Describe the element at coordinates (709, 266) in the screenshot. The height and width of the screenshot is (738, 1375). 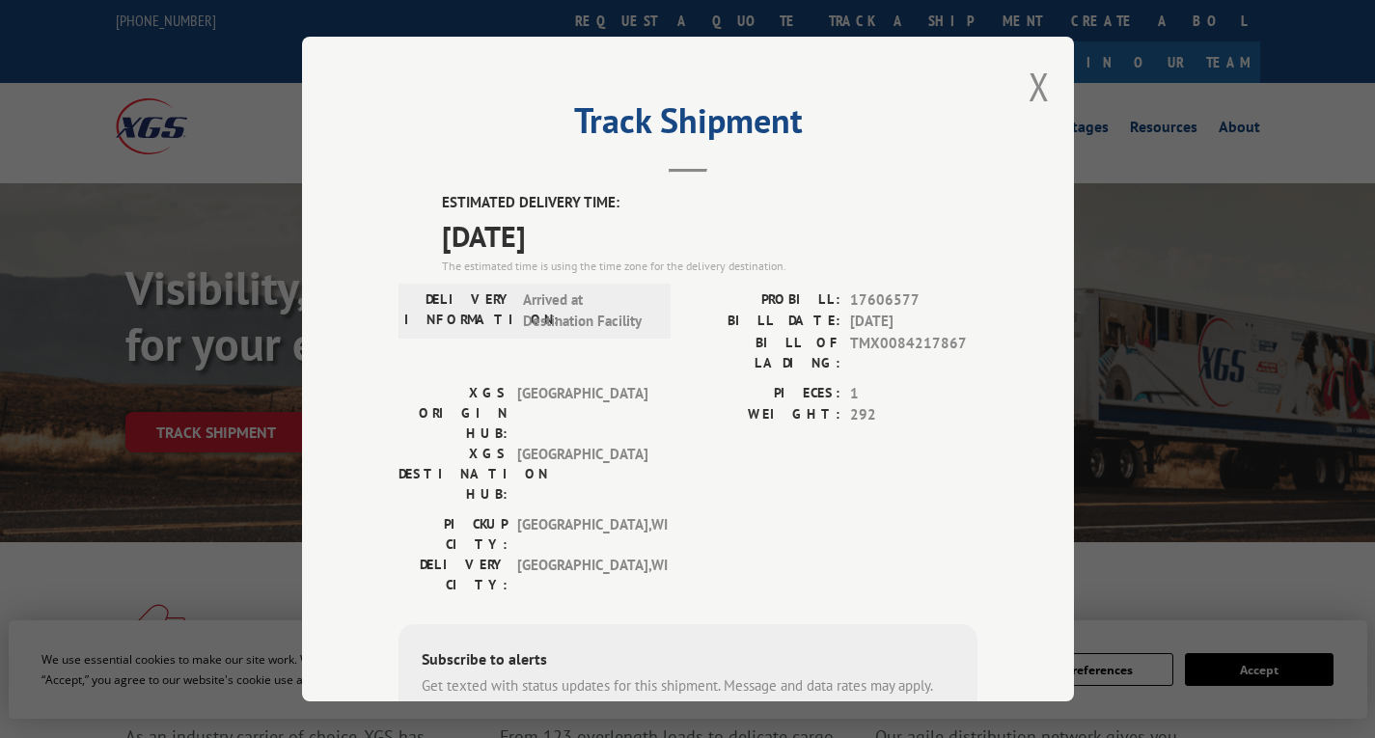
I see `div: The estimated time is using the time zone for the delivery destination.` at that location.